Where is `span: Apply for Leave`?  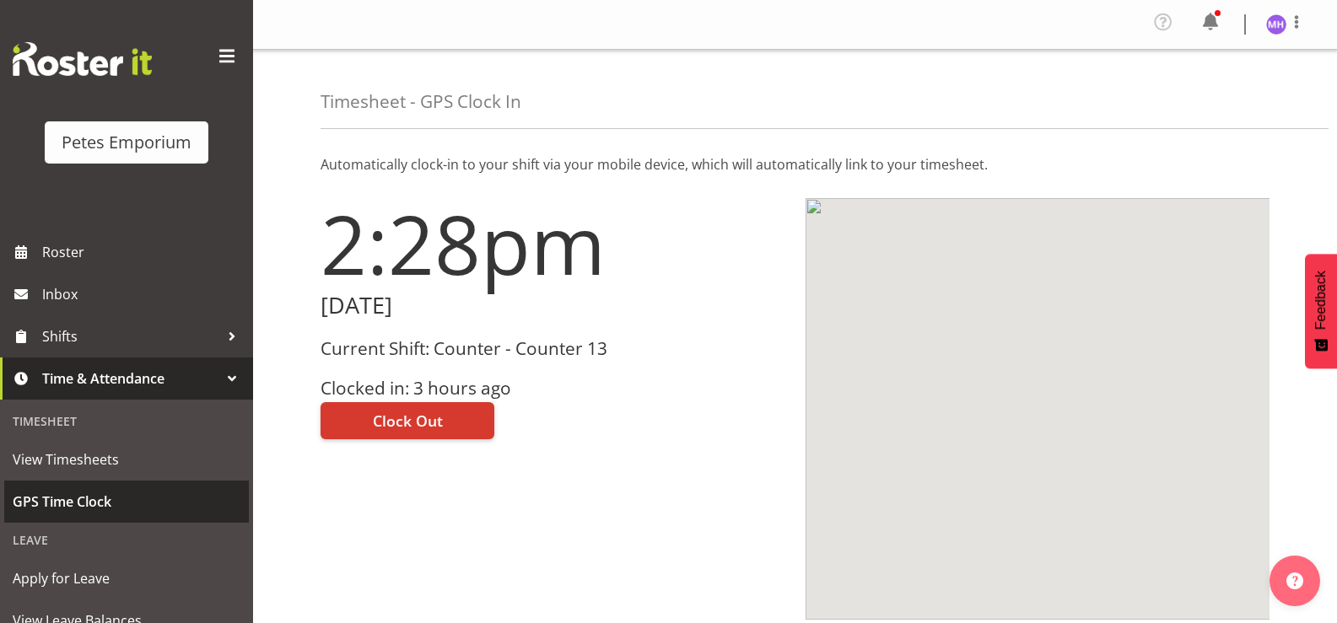 span: Apply for Leave is located at coordinates (126, 579).